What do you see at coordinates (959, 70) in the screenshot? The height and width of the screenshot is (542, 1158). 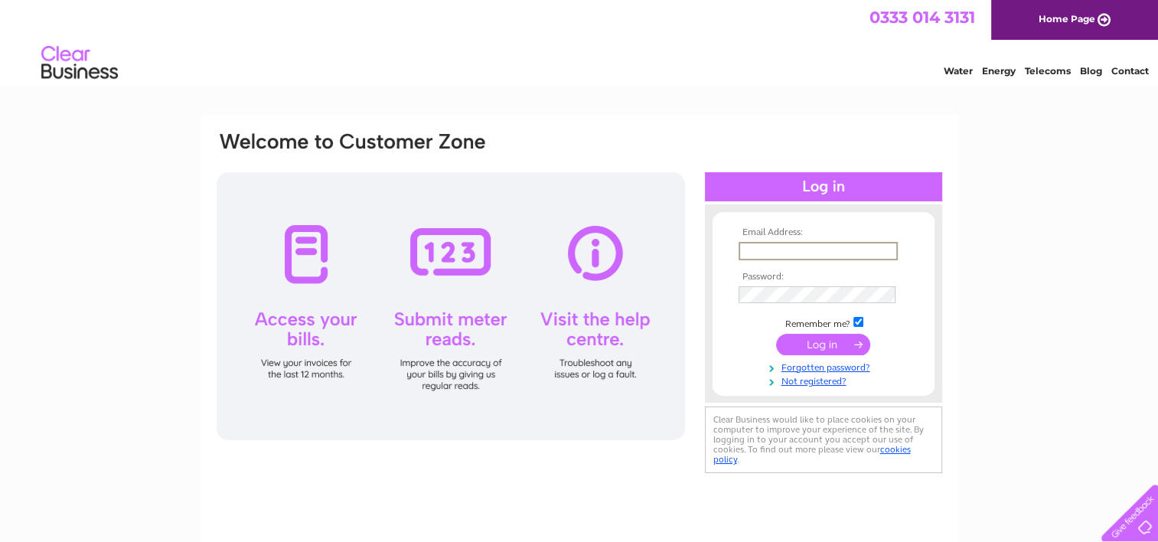 I see `a: Water` at bounding box center [959, 70].